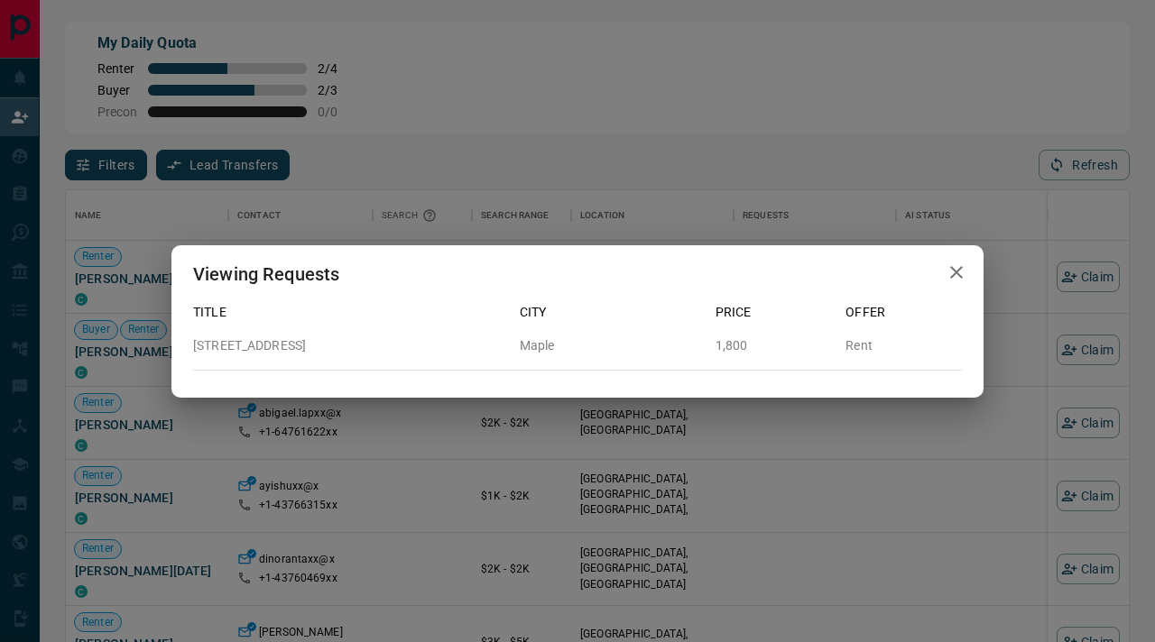  I want to click on p: Maple, so click(610, 346).